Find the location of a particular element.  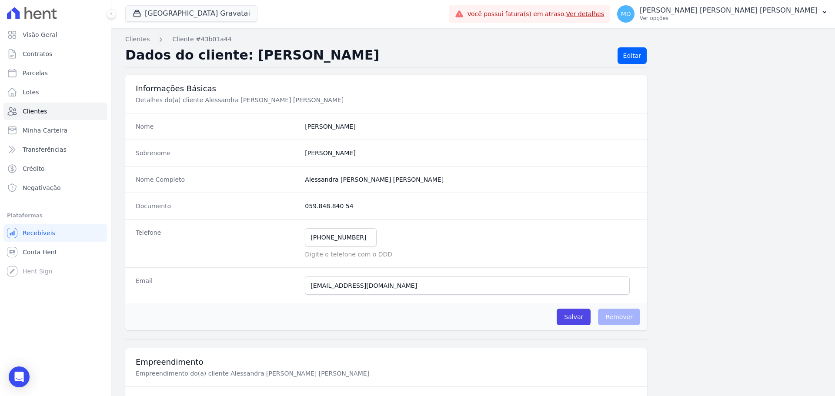

a: Crédito is located at coordinates (55, 169).